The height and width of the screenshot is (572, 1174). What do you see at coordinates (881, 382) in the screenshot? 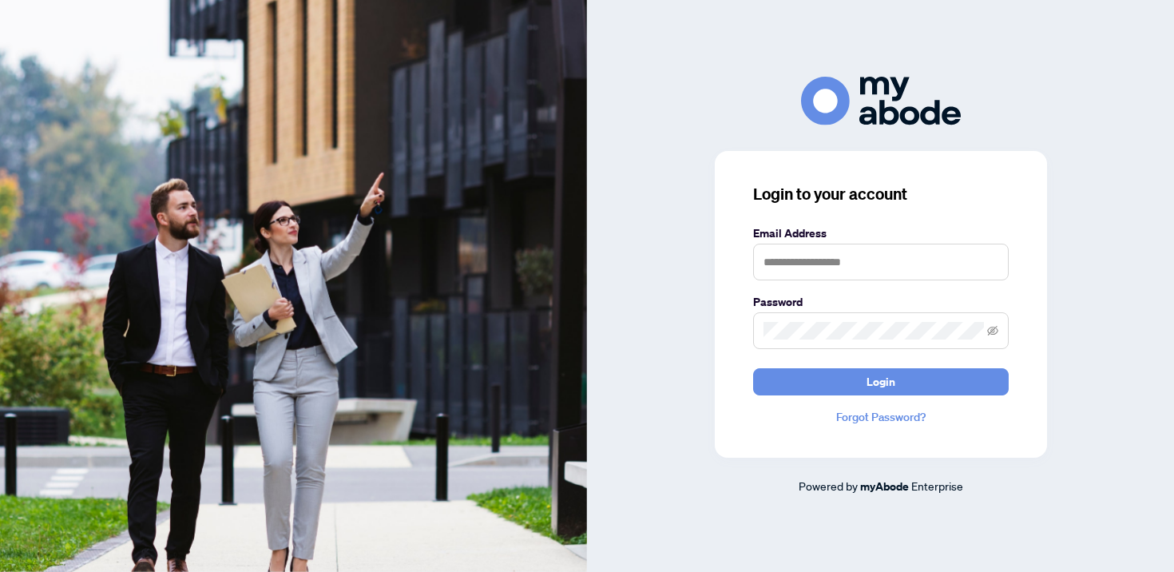
I see `span: Login` at bounding box center [881, 382].